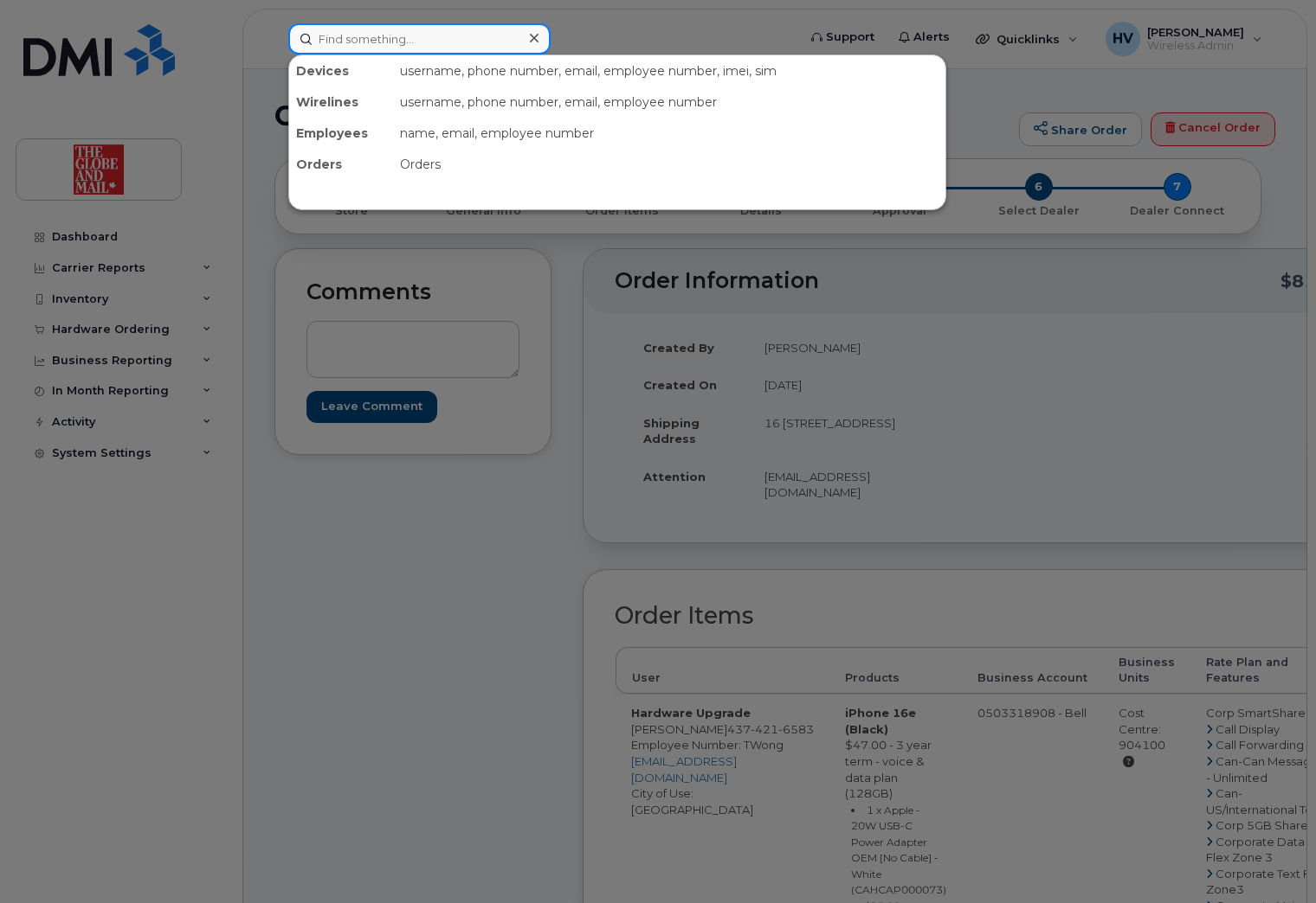 This screenshot has width=1316, height=903. What do you see at coordinates (341, 71) in the screenshot?
I see `div: Devices` at bounding box center [341, 71].